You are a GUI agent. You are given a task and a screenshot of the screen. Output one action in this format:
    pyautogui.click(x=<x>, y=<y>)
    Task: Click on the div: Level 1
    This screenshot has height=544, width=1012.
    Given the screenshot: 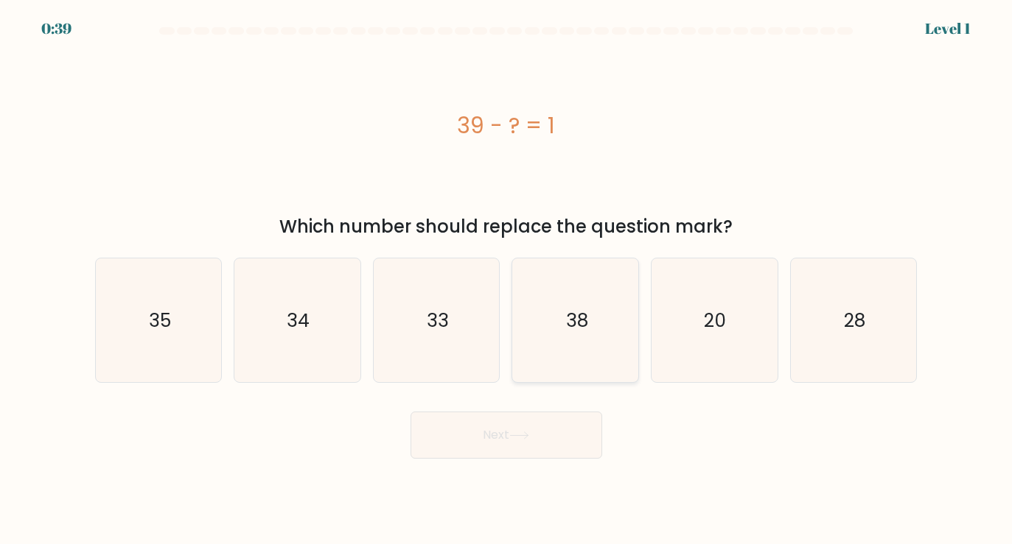 What is the action you would take?
    pyautogui.click(x=948, y=29)
    